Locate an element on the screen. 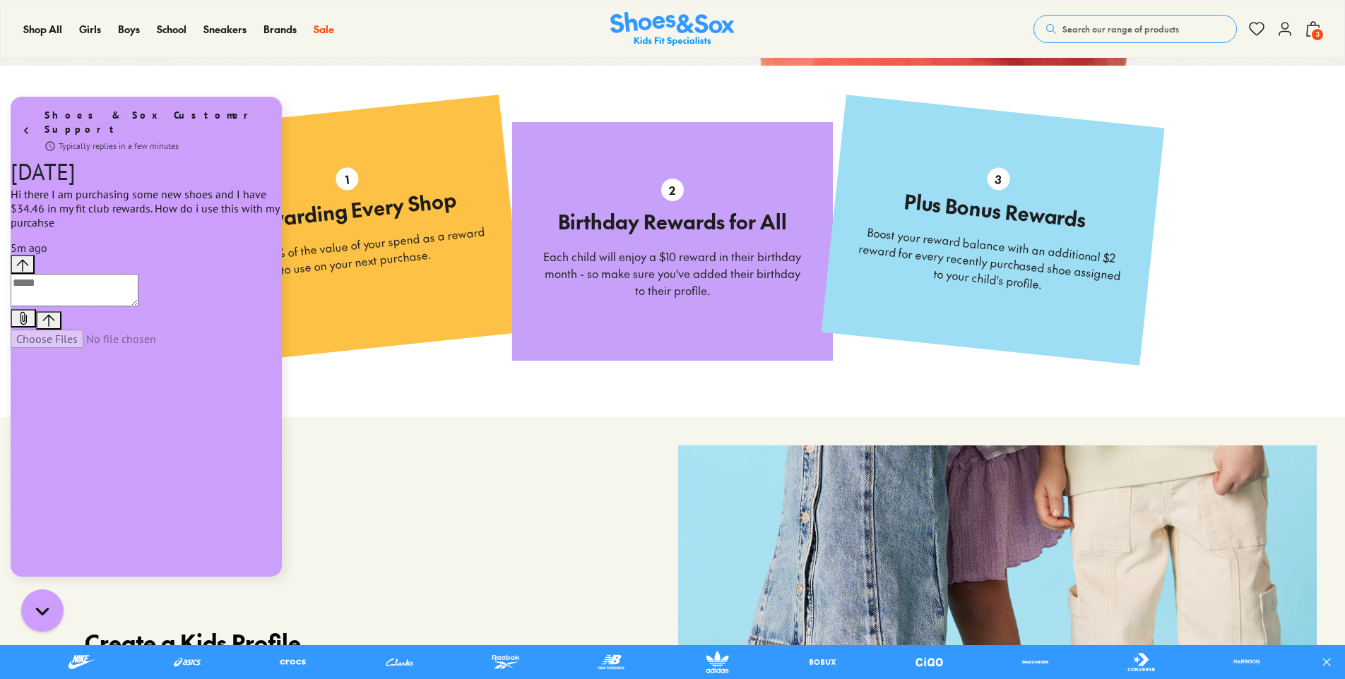 The image size is (1345, 679). span: Search our range of products is located at coordinates (1120, 29).